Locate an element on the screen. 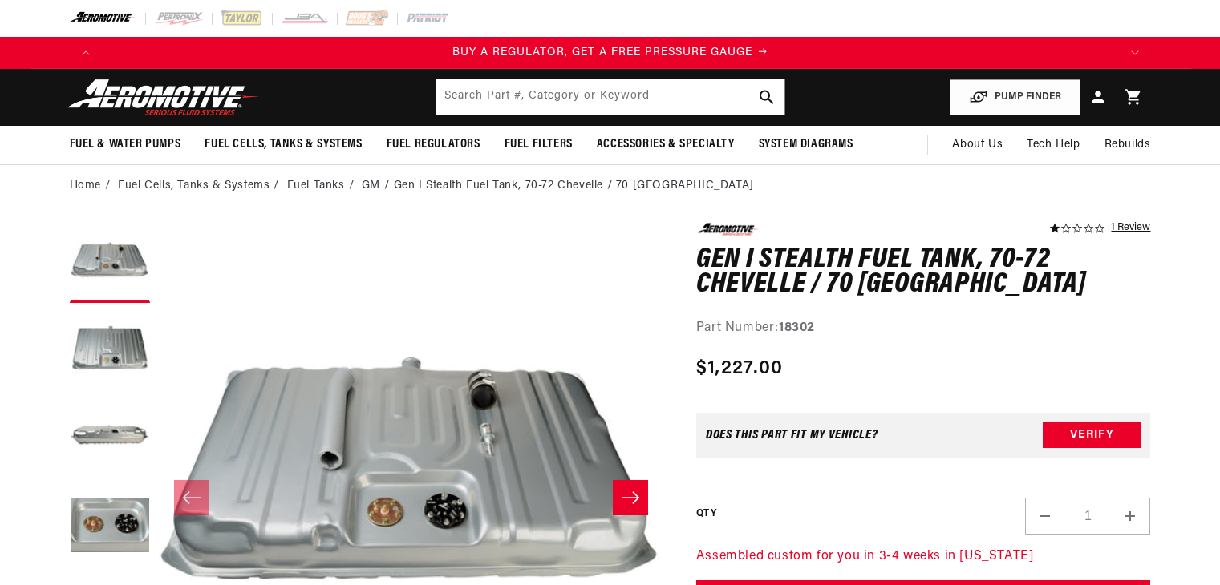 Image resolution: width=1220 pixels, height=585 pixels. li: Fuel Cells, Tanks & Systems is located at coordinates (200, 186).